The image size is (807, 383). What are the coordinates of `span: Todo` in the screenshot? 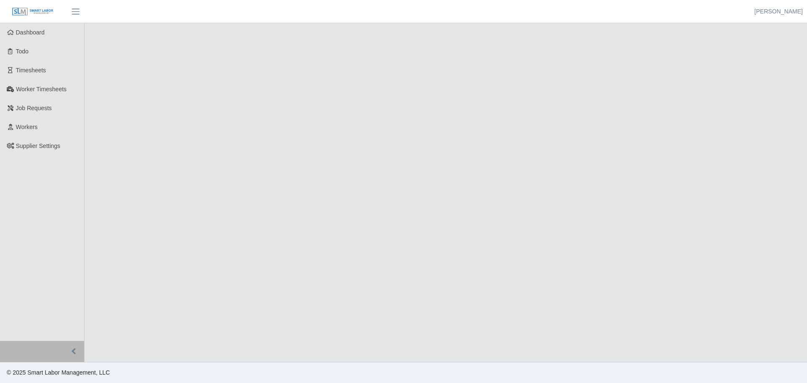 It's located at (22, 51).